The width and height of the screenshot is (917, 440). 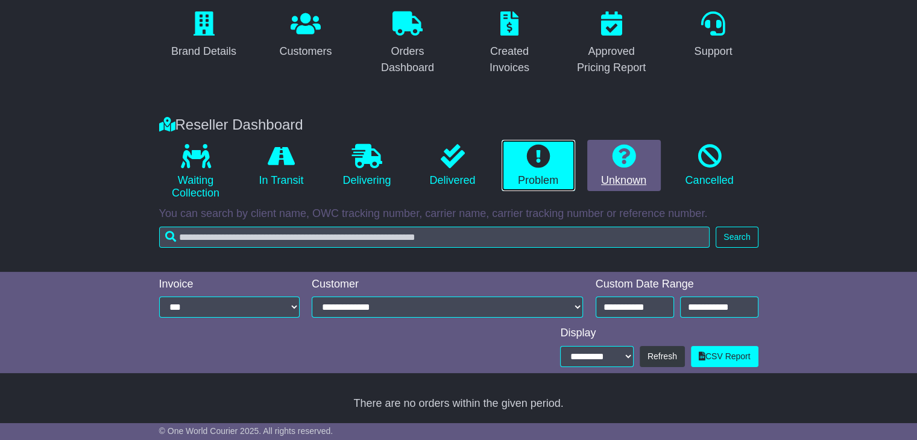 What do you see at coordinates (230, 285) in the screenshot?
I see `div: Invoice` at bounding box center [230, 285].